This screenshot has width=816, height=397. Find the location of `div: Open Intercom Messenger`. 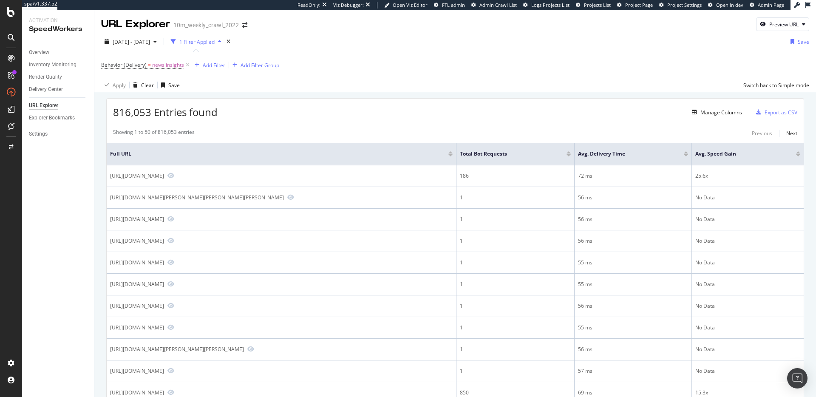

div: Open Intercom Messenger is located at coordinates (798, 378).